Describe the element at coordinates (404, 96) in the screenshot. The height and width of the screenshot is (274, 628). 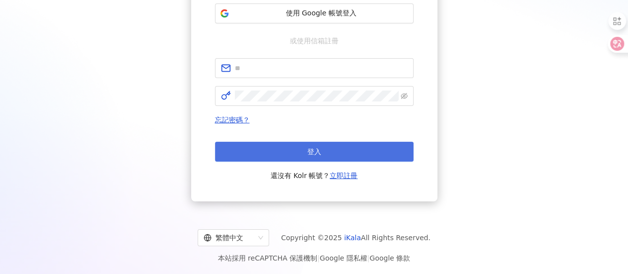
I see `span: eye-invisible` at that location.